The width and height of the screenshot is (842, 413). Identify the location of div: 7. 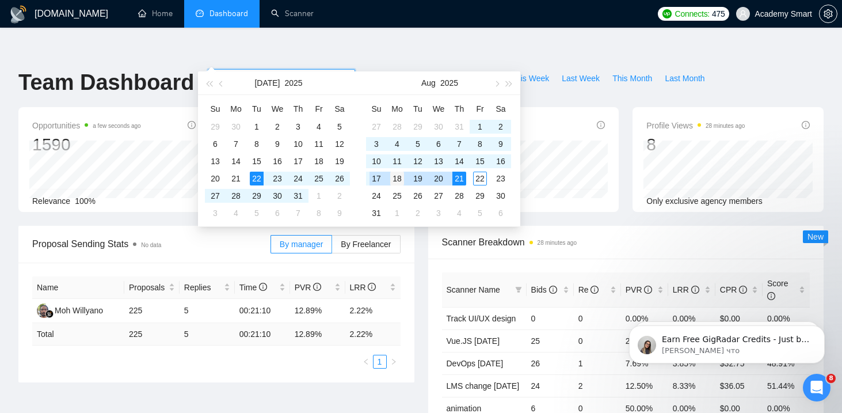
(298, 213).